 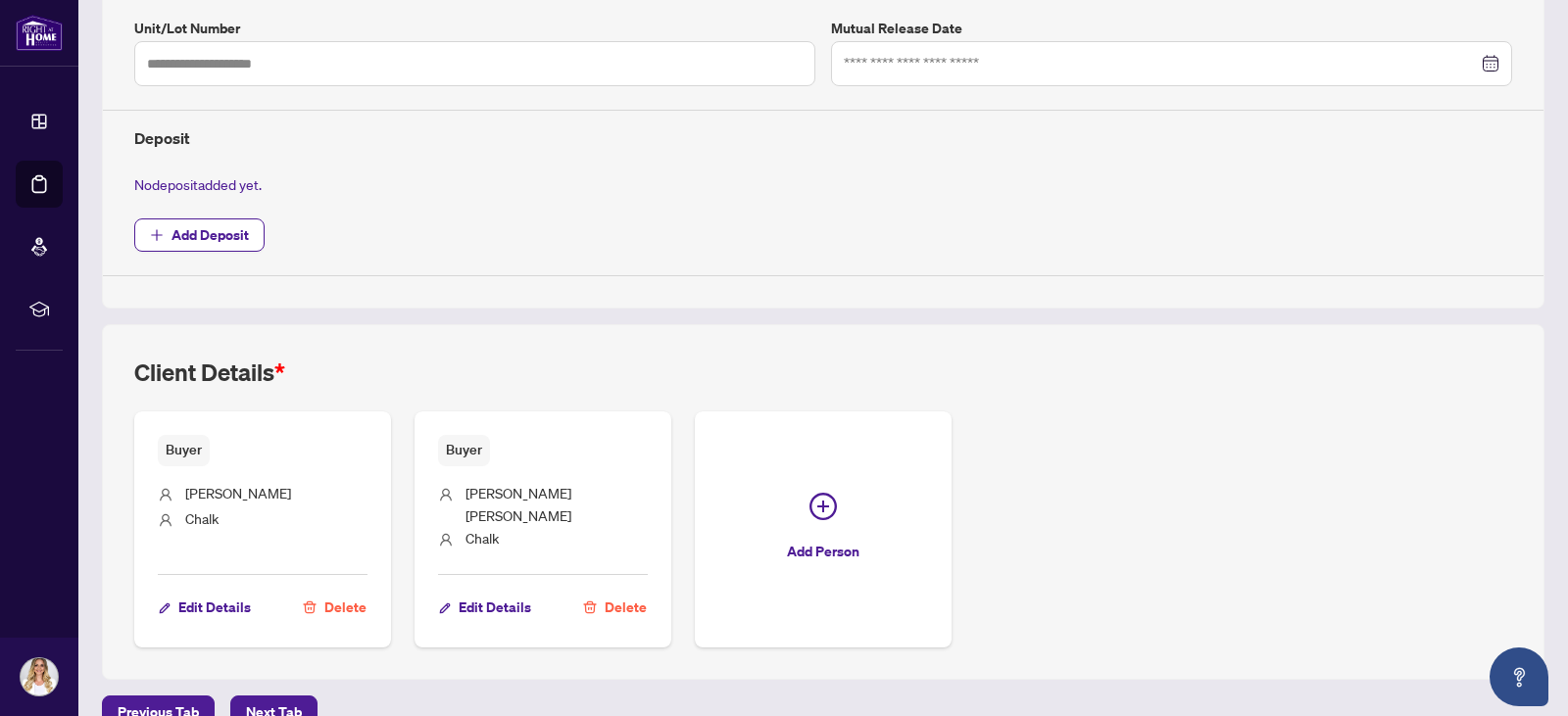 I want to click on img: logo, so click(x=39, y=32).